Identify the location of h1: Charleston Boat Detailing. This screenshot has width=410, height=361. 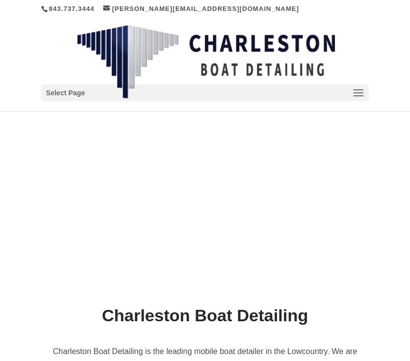
(205, 318).